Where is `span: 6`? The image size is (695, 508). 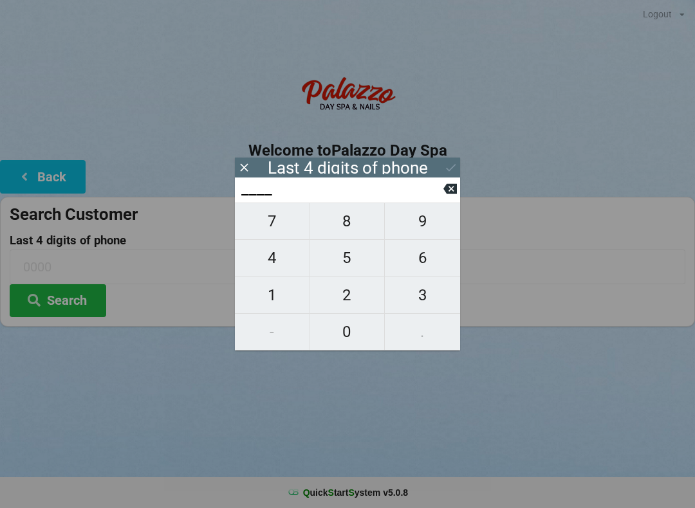 span: 6 is located at coordinates (422, 258).